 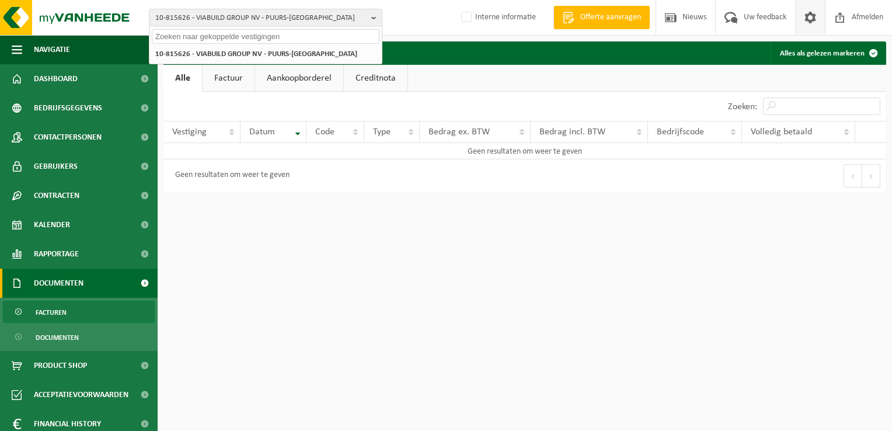 What do you see at coordinates (299, 78) in the screenshot?
I see `a: Aankoopborderel` at bounding box center [299, 78].